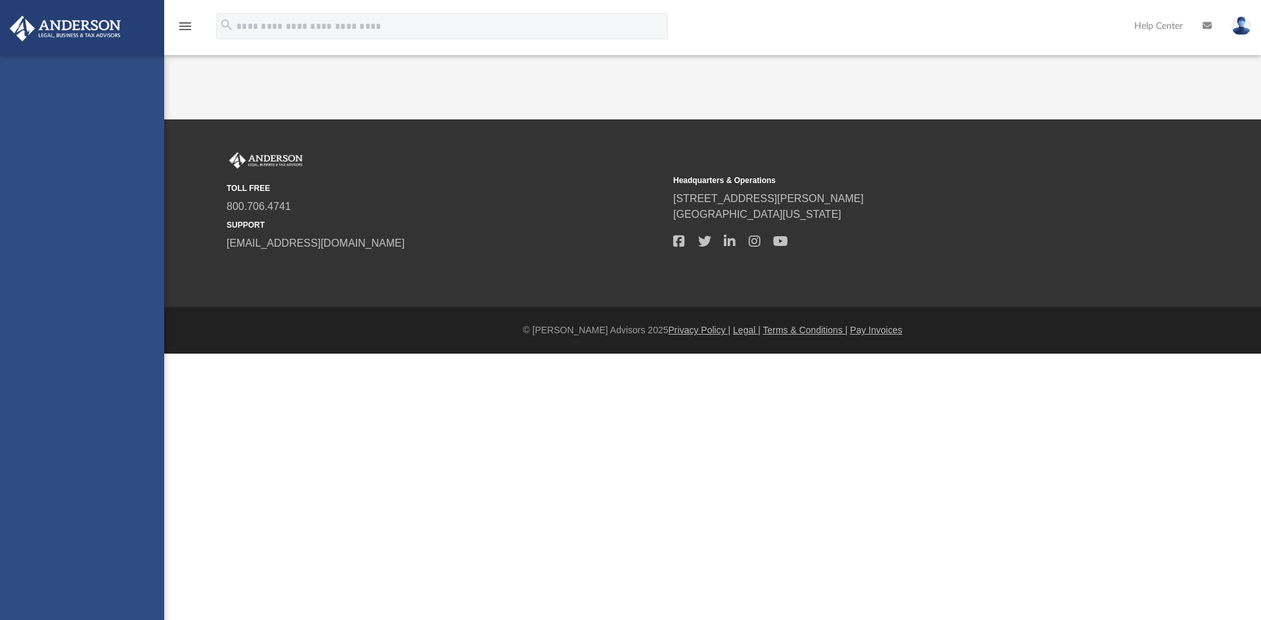 This screenshot has width=1261, height=620. I want to click on a: Legal |, so click(747, 330).